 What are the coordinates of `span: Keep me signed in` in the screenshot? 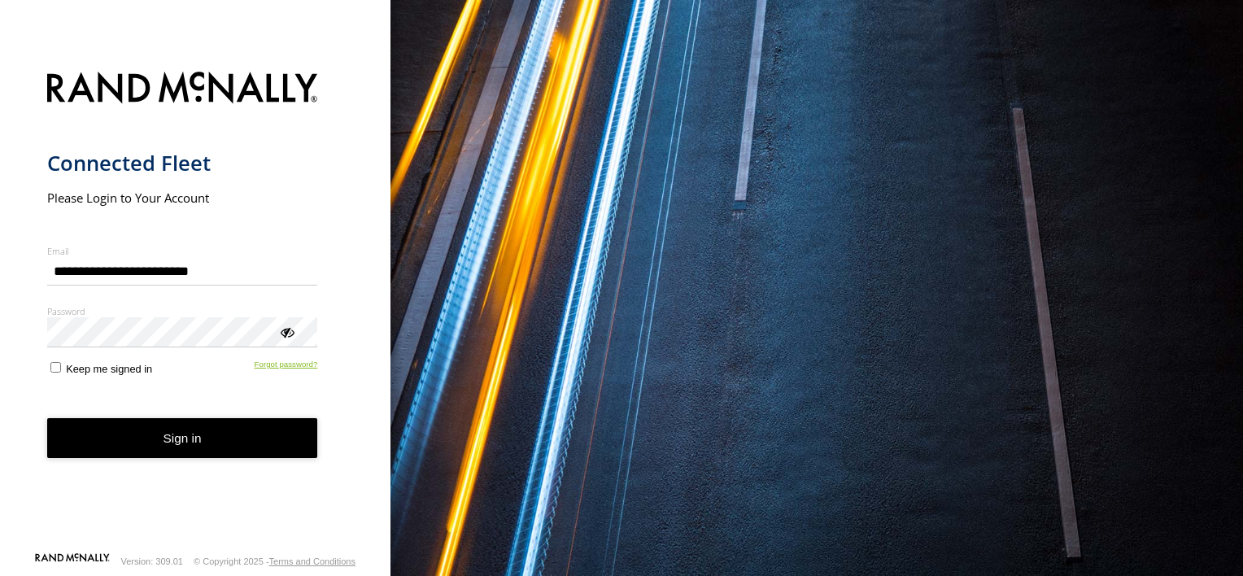 It's located at (109, 369).